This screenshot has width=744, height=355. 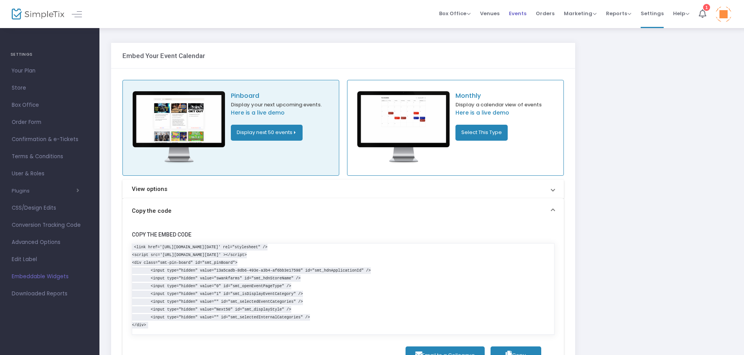 What do you see at coordinates (50, 294) in the screenshot?
I see `span: Downloaded Reports` at bounding box center [50, 294].